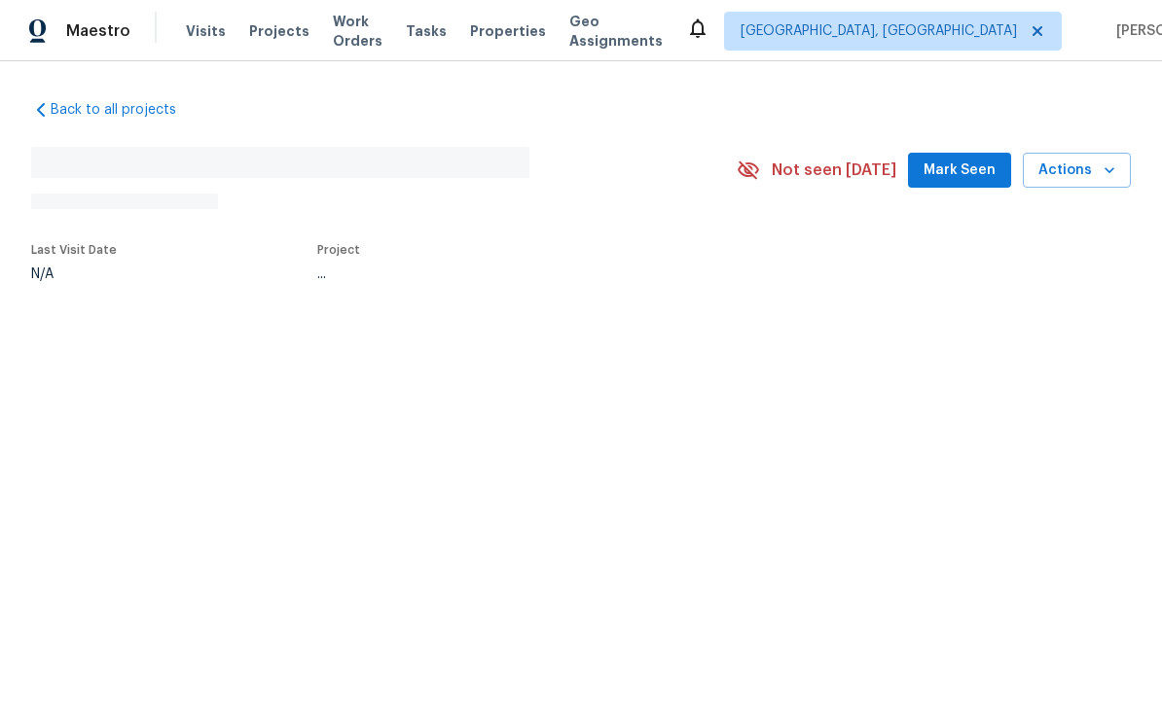 The width and height of the screenshot is (1162, 707). Describe the element at coordinates (98, 31) in the screenshot. I see `span: Maestro` at that location.